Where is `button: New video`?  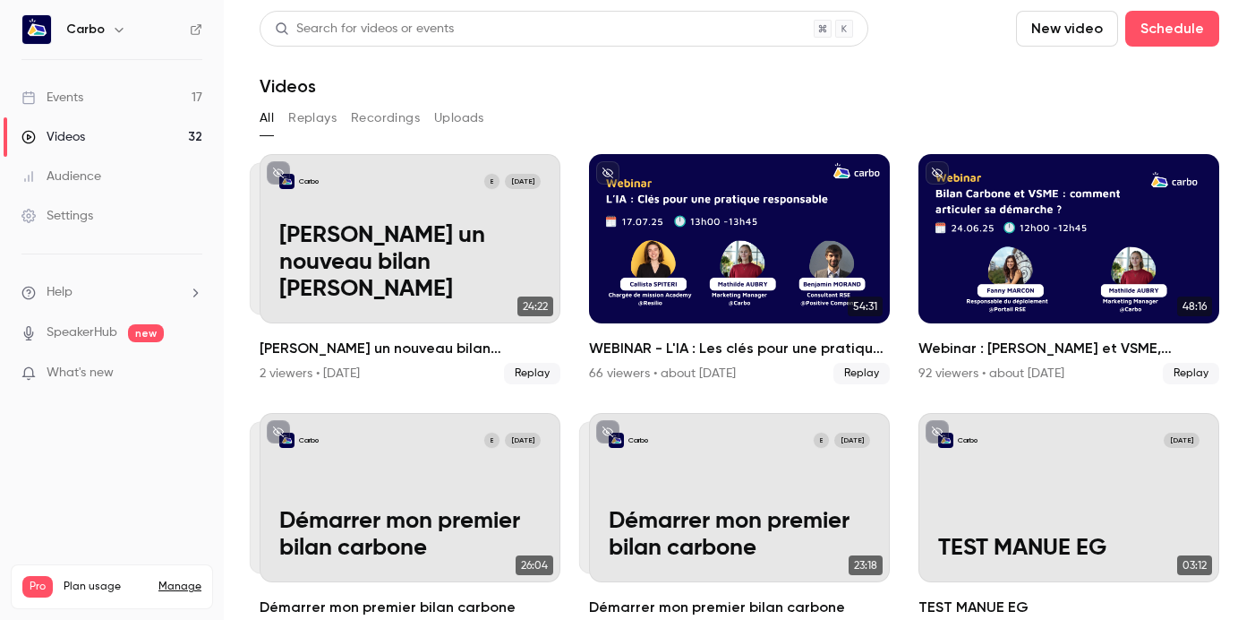
button: New video is located at coordinates (1067, 29).